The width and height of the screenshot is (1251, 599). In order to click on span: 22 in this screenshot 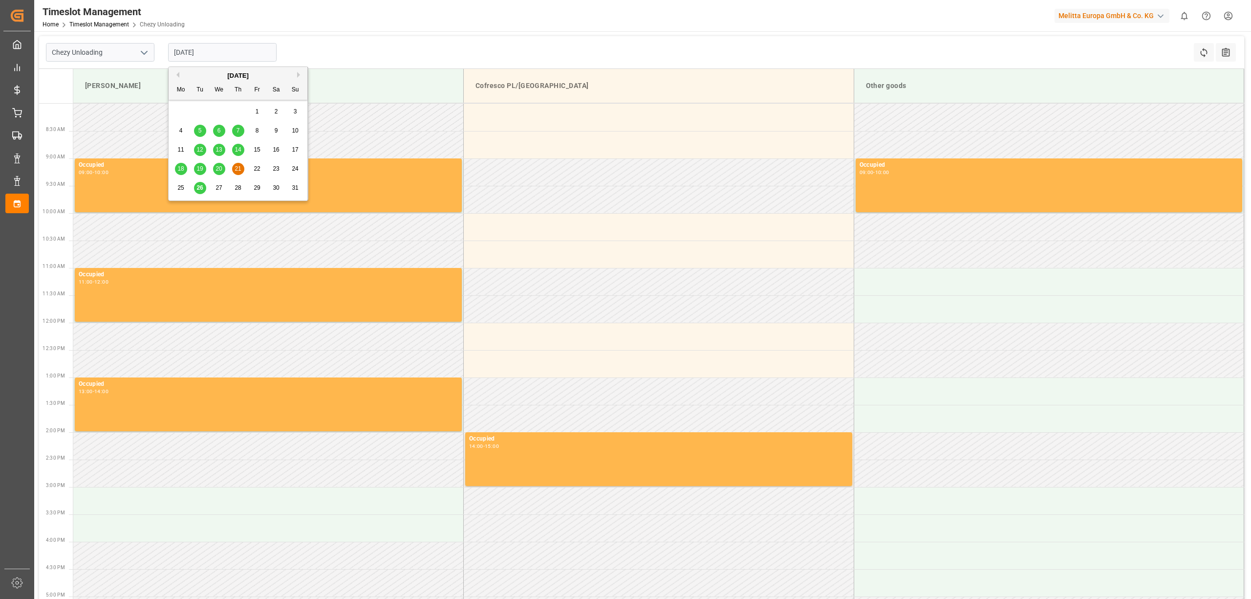, I will do `click(257, 169)`.